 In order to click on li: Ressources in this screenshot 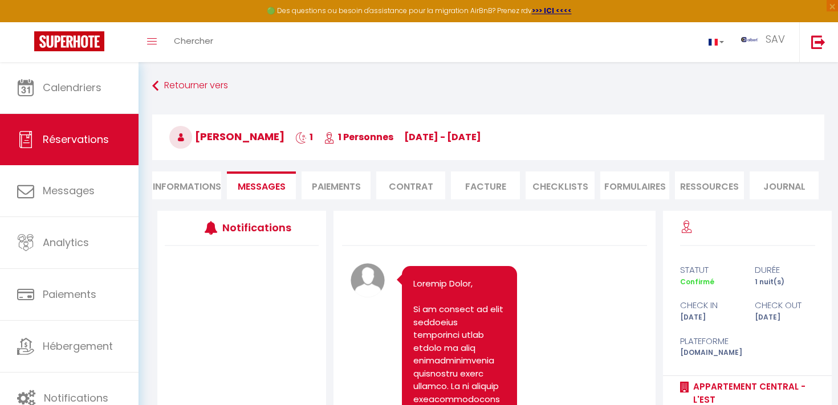, I will do `click(709, 185)`.